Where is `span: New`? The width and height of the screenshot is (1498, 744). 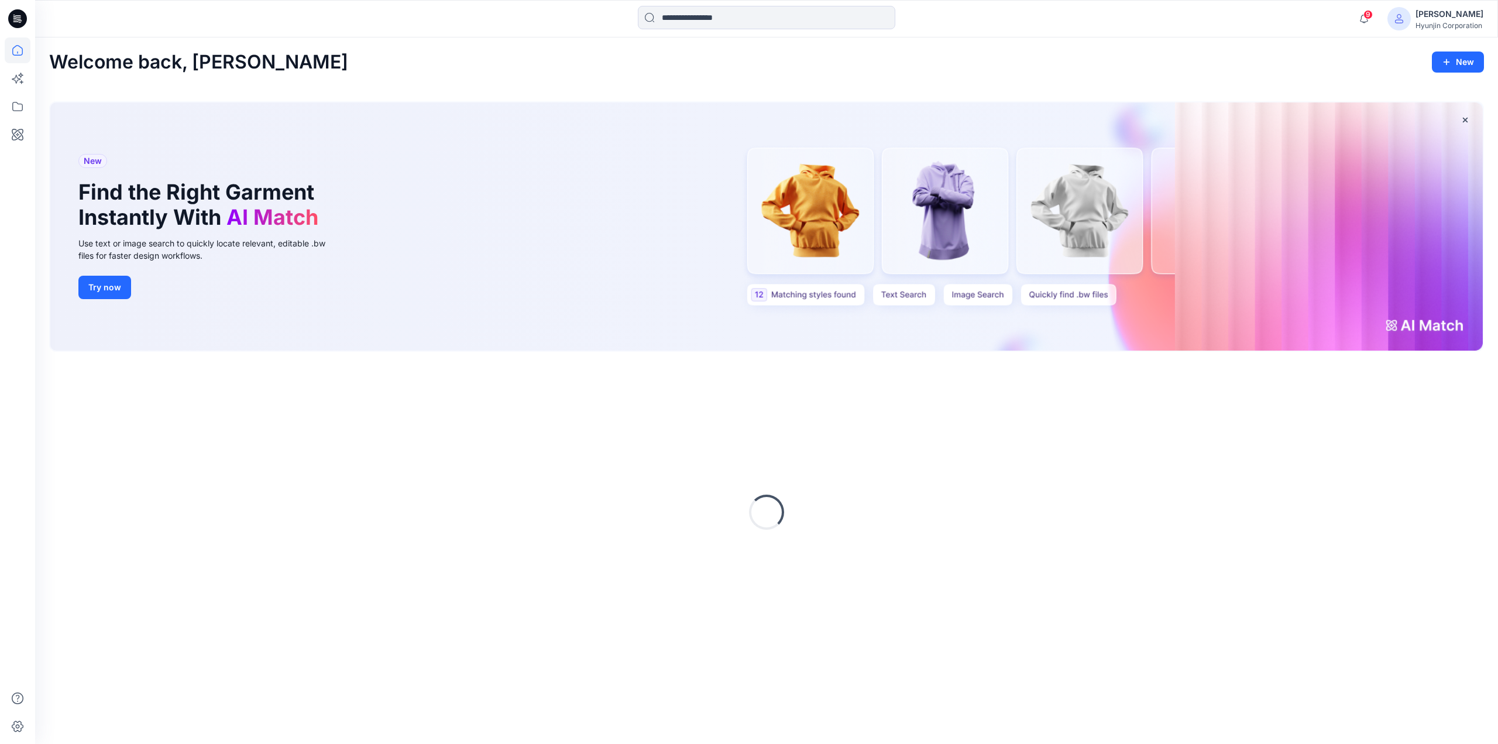 span: New is located at coordinates (92, 161).